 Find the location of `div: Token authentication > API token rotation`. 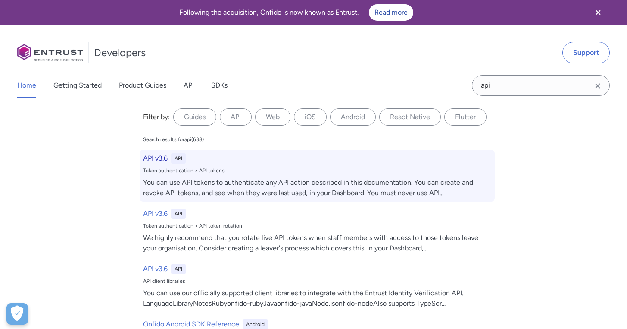

div: Token authentication > API token rotation is located at coordinates (317, 225).